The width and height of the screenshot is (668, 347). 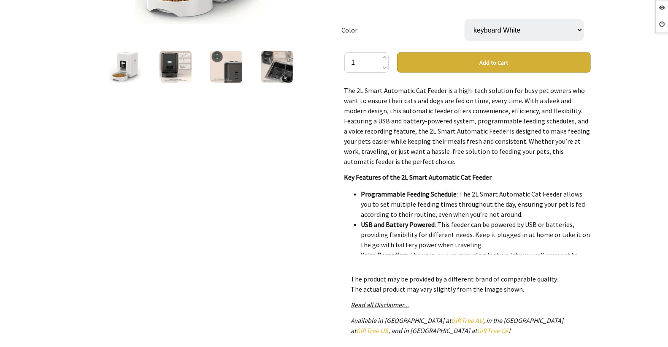 What do you see at coordinates (468, 126) in the screenshot?
I see `p: The 2L Smart Automatic Cat Feeder is a high-tech solution for busy pet owners who want to ensure ...` at bounding box center [468, 126].